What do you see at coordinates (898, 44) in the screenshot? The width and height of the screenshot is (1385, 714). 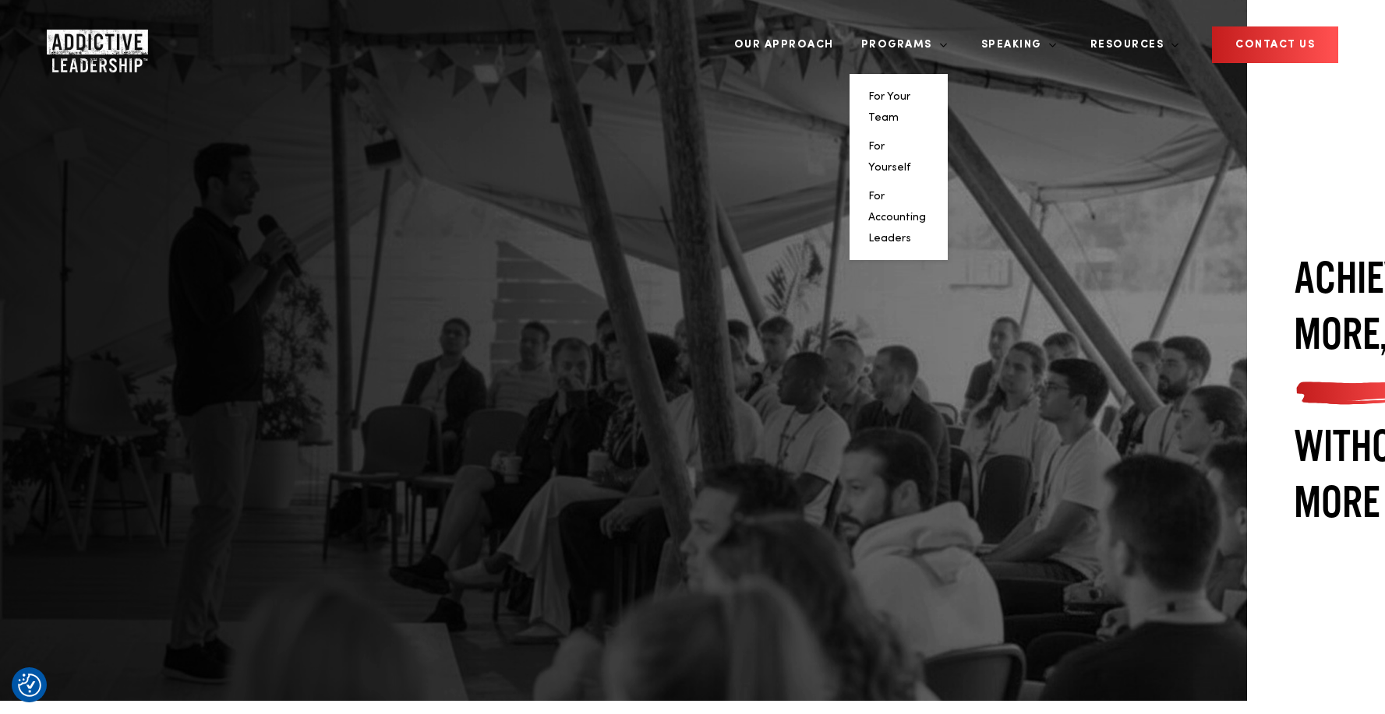 I see `a: Programs` at bounding box center [898, 44].